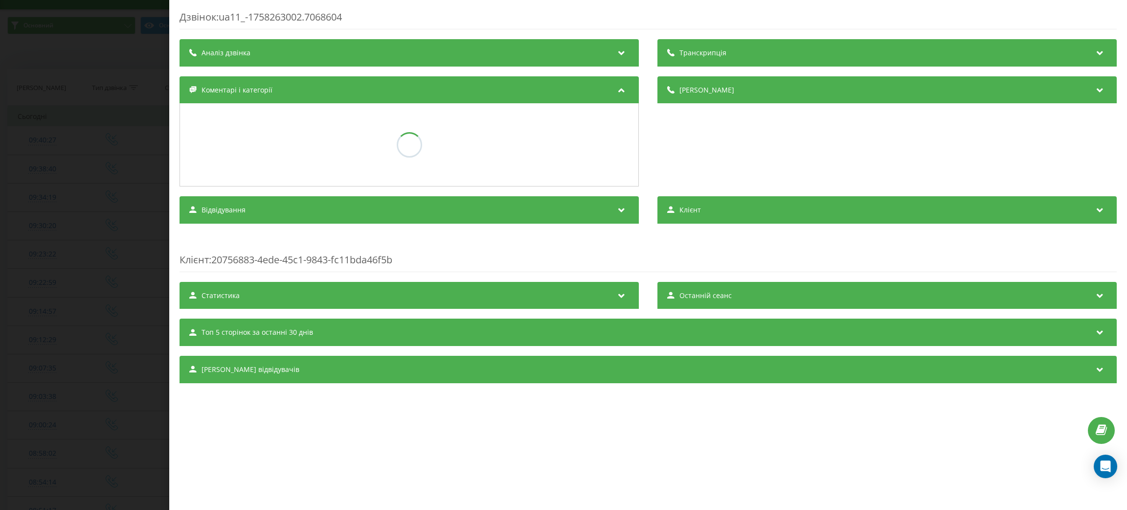  I want to click on span: Відвідування, so click(224, 210).